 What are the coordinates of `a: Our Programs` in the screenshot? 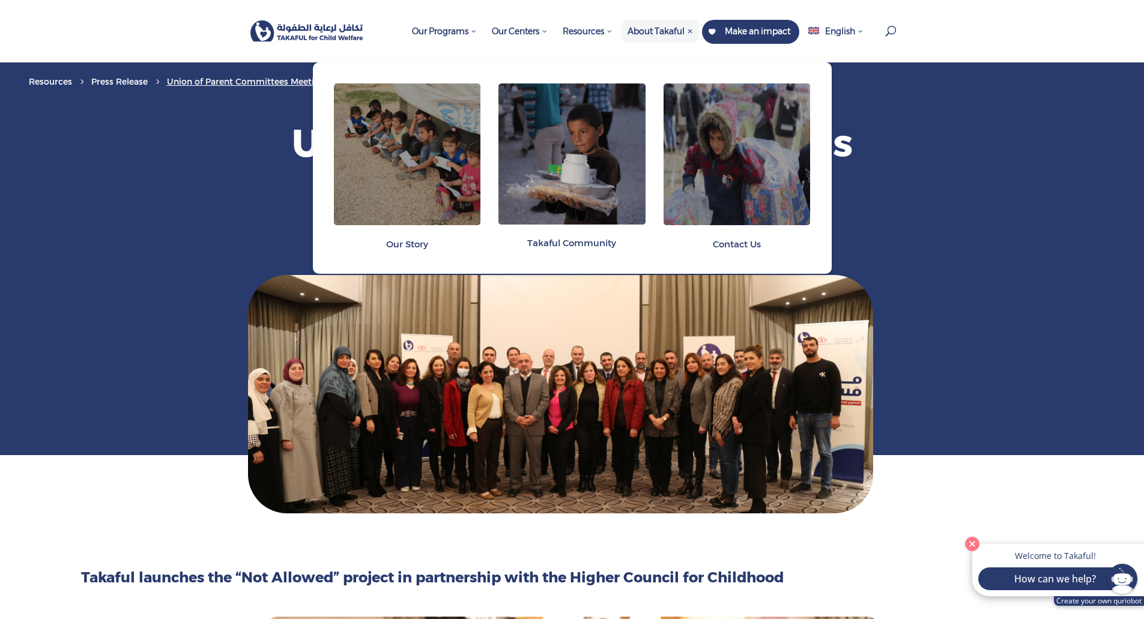 It's located at (444, 41).